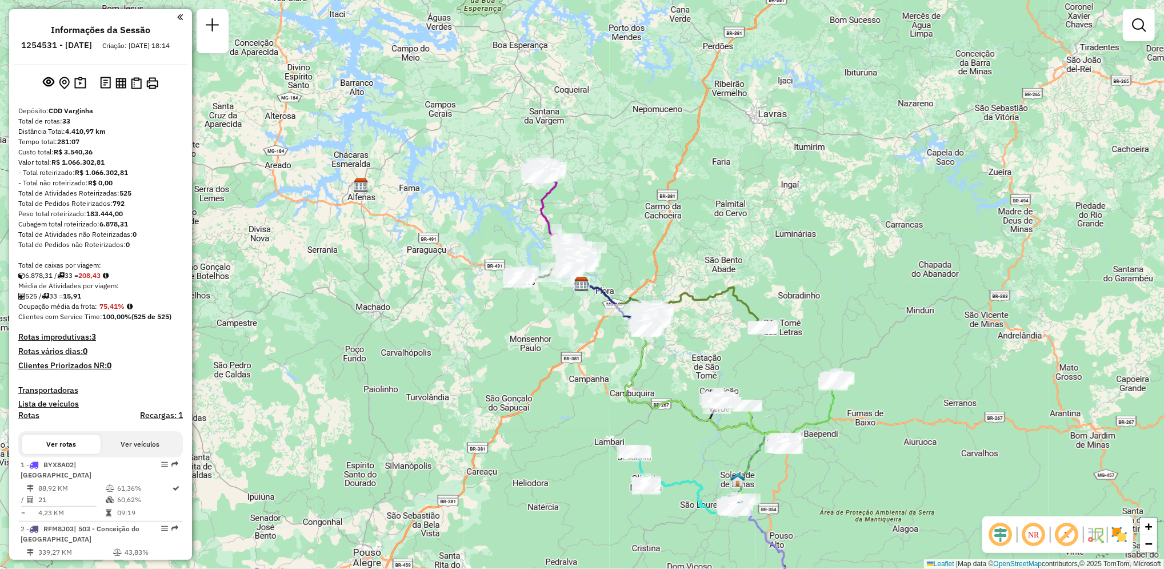  What do you see at coordinates (101, 390) in the screenshot?
I see `h4: Transportadoras` at bounding box center [101, 390].